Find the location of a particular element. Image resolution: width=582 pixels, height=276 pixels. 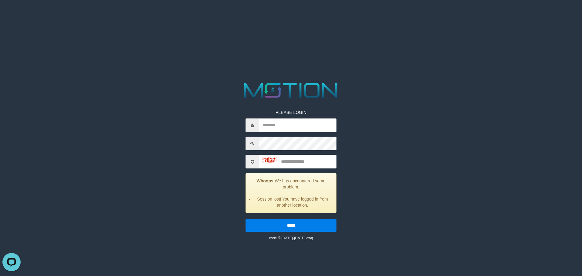

p: PLEASE LOGIN is located at coordinates (291, 113).